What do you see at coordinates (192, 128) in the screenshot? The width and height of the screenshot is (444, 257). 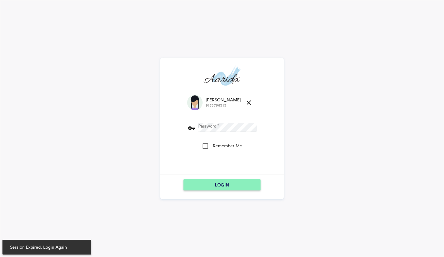 I see `md-icon: vpn_key` at bounding box center [192, 128].